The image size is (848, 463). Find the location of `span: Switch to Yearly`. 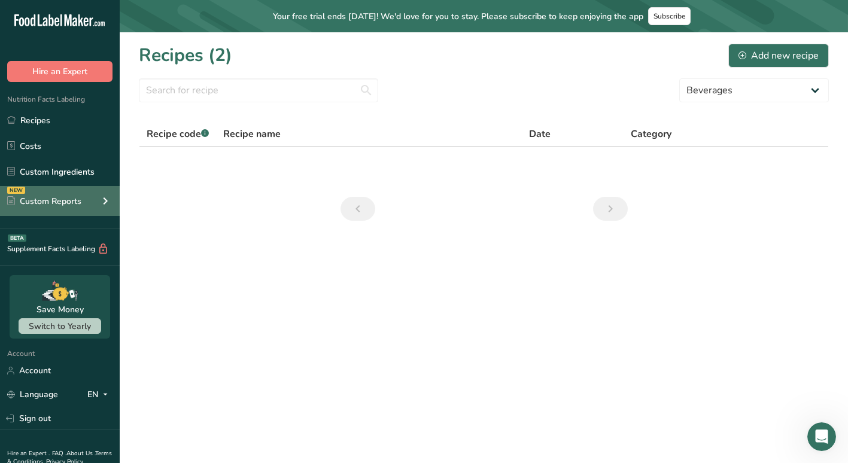

span: Switch to Yearly is located at coordinates (60, 326).